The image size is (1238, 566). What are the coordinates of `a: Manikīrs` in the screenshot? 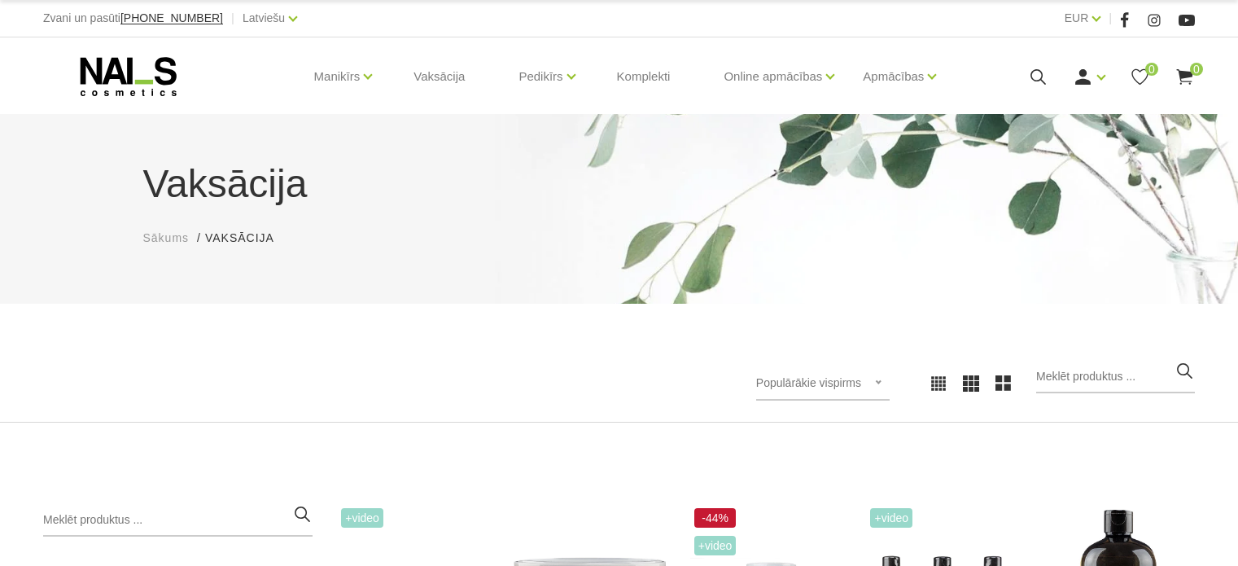 It's located at (337, 77).